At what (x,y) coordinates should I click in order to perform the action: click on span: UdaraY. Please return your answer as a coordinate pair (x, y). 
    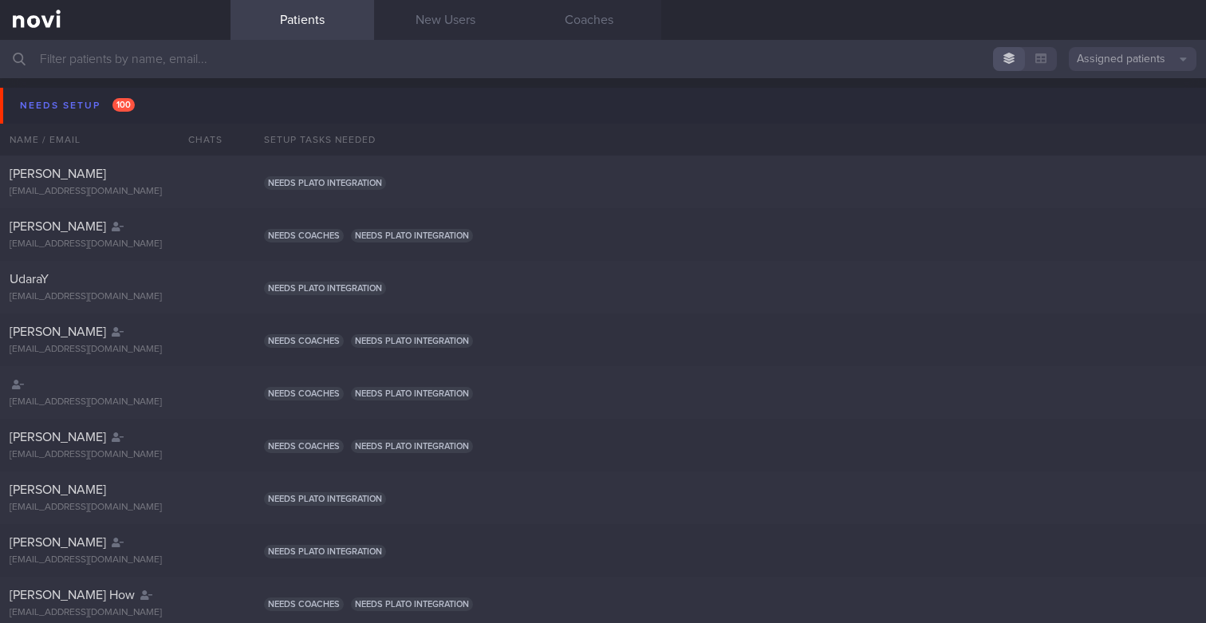
    Looking at the image, I should click on (29, 279).